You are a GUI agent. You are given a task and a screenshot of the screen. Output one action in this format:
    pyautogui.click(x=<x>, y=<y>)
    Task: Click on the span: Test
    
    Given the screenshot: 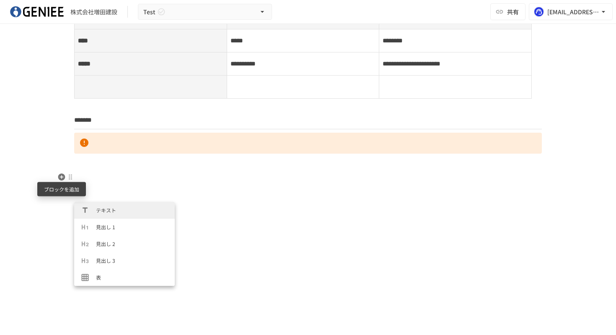 What is the action you would take?
    pyautogui.click(x=149, y=12)
    